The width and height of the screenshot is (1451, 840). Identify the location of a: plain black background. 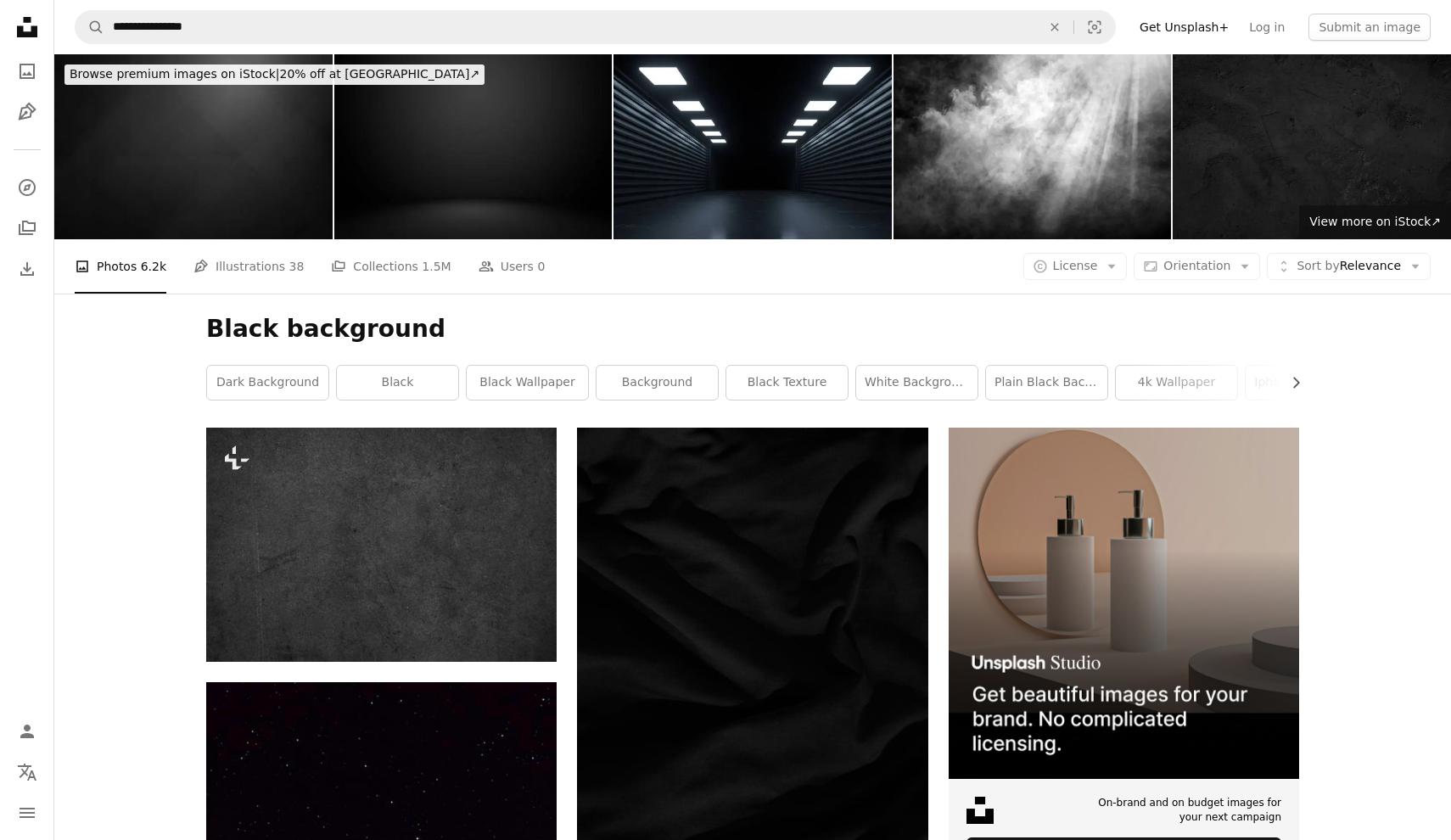
(1046, 382).